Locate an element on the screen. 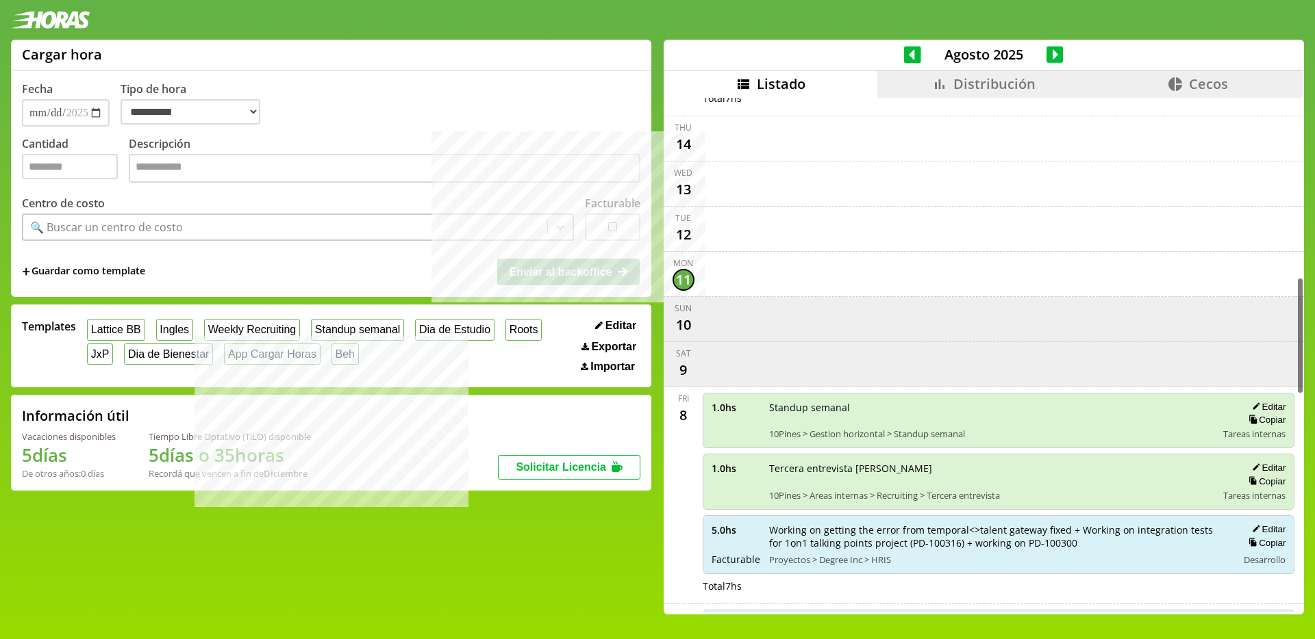  button: Roots is located at coordinates (523, 329).